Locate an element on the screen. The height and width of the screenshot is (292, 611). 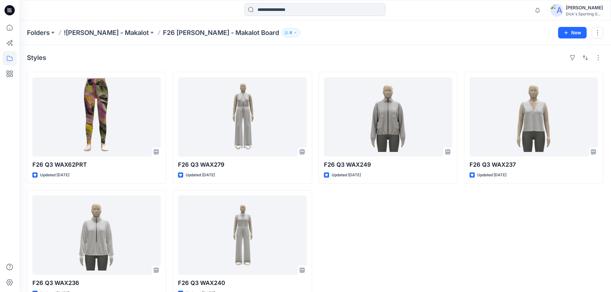
p: F26 Q3 WAX237 is located at coordinates (533, 165).